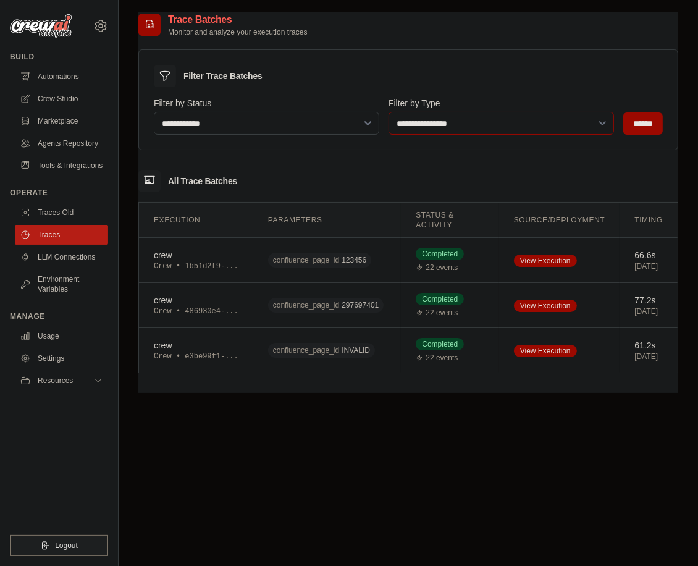 This screenshot has width=698, height=566. I want to click on p: Monitor and analyze your execution traces, so click(237, 32).